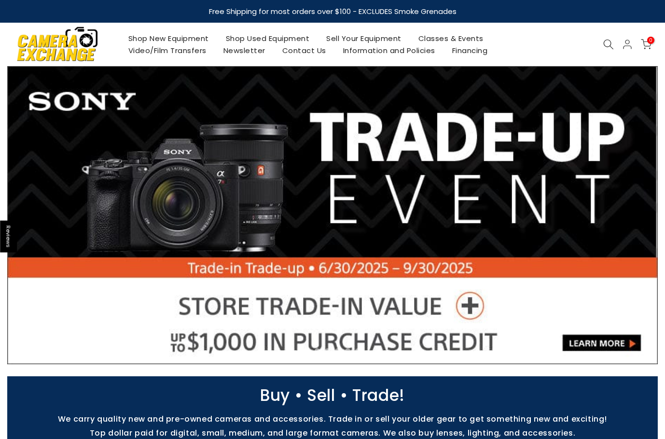 This screenshot has height=439, width=665. Describe the element at coordinates (307, 351) in the screenshot. I see `li: Page dot 1` at that location.